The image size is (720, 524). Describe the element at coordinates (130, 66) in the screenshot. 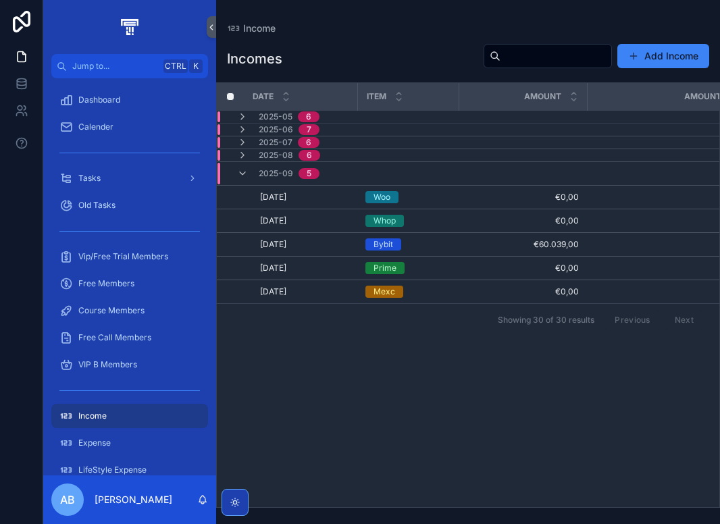

I see `button: Jump to...CtrlK` at that location.